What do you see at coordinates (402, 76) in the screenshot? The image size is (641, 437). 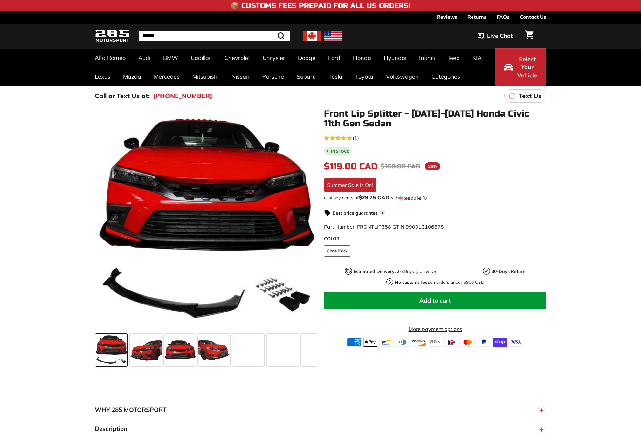 I see `a: Volkswagen` at bounding box center [402, 76].